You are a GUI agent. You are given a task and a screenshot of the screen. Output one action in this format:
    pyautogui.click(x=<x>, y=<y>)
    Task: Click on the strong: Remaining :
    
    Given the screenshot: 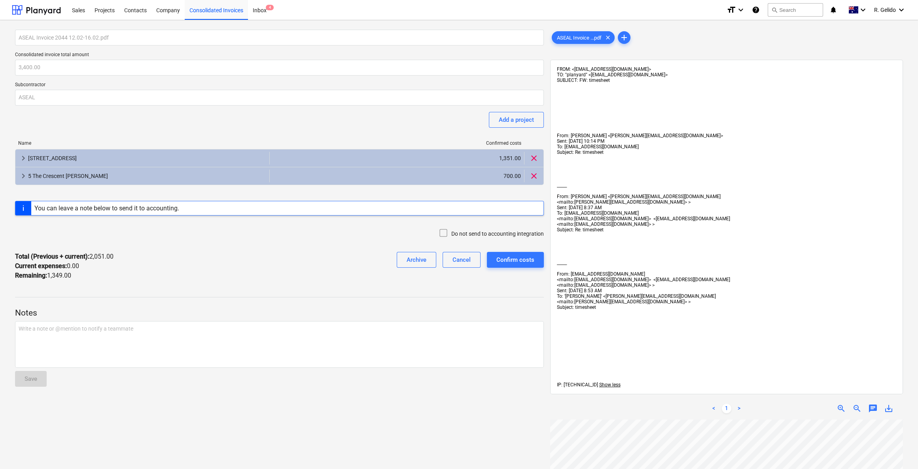 What is the action you would take?
    pyautogui.click(x=31, y=275)
    